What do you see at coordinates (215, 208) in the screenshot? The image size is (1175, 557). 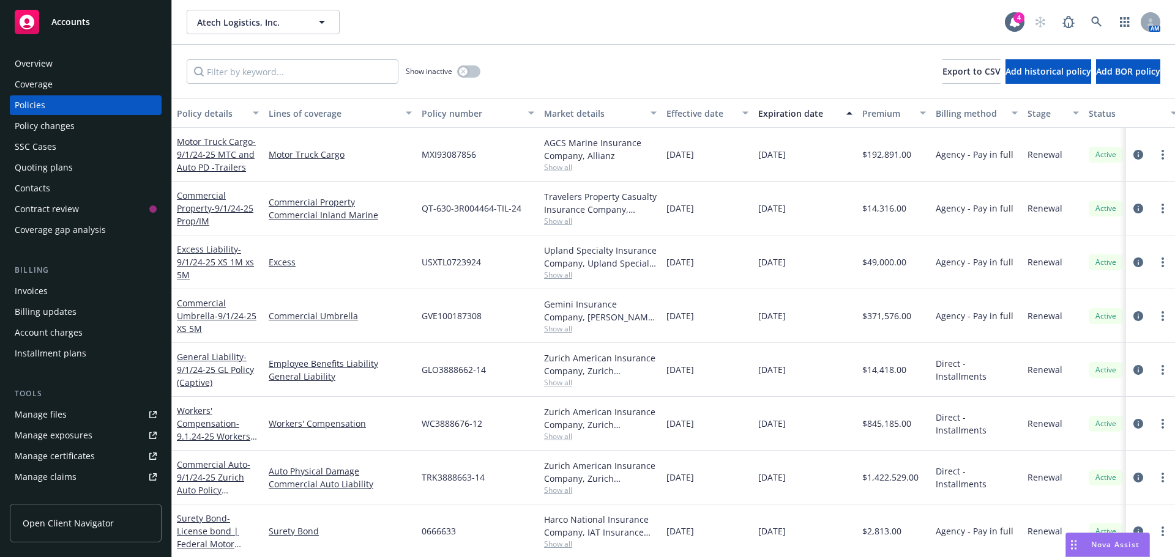 I see `a: Commercial Property` at bounding box center [215, 208].